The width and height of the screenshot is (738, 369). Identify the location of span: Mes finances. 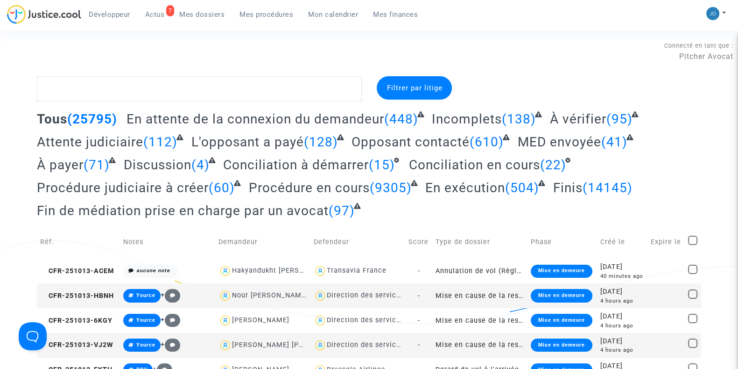
(396, 14).